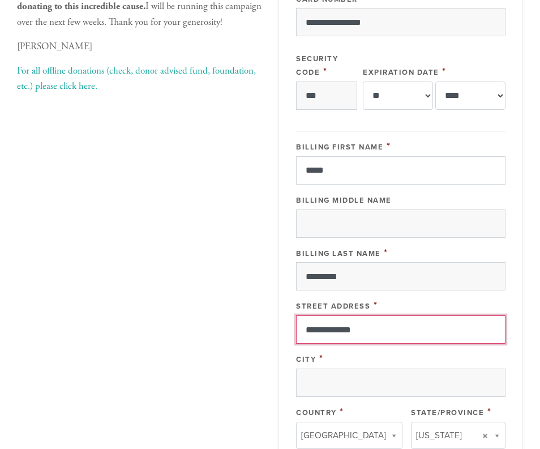 The width and height of the screenshot is (540, 449). I want to click on select: Expiration Date month, so click(398, 96).